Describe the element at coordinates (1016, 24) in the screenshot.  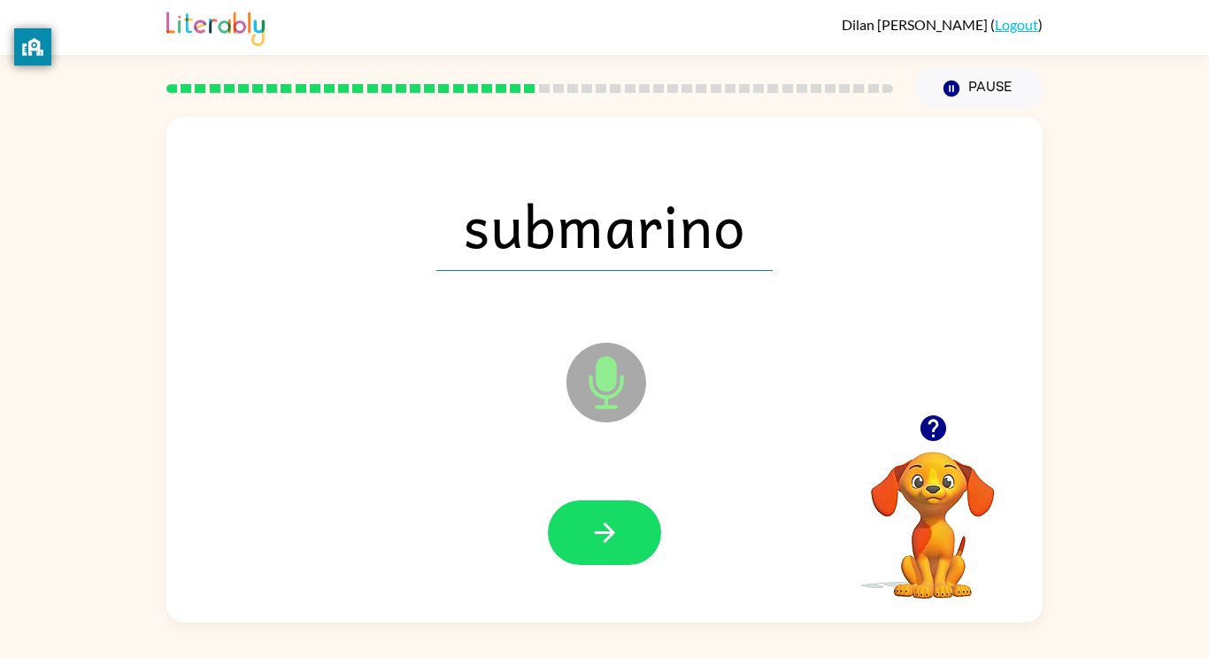
I see `a: Logout` at that location.